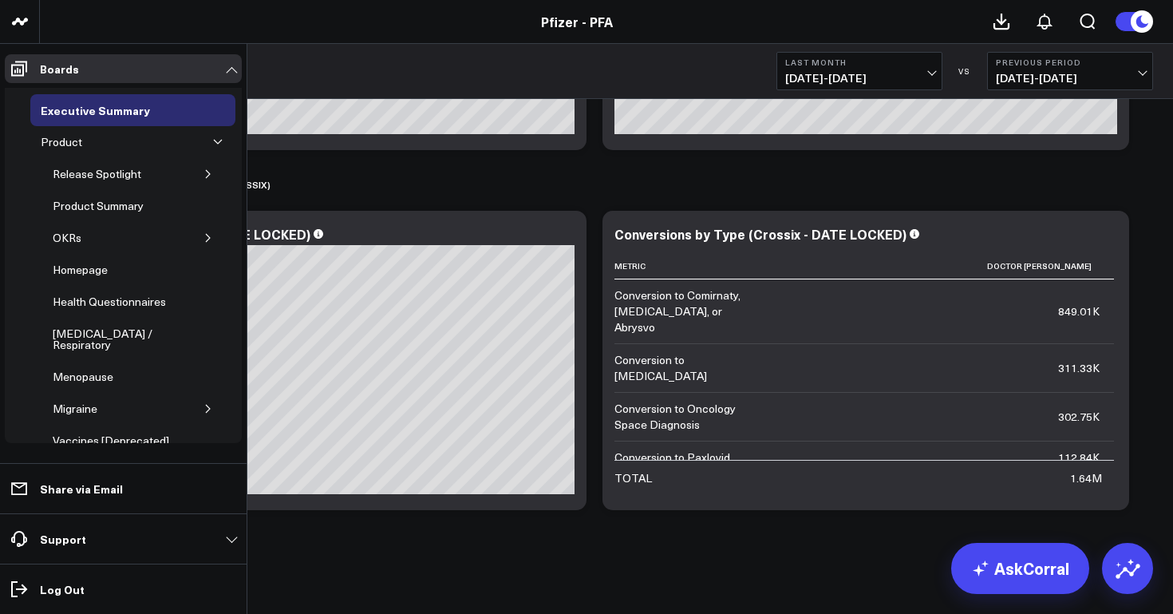 The height and width of the screenshot is (614, 1173). I want to click on p: Boards, so click(59, 69).